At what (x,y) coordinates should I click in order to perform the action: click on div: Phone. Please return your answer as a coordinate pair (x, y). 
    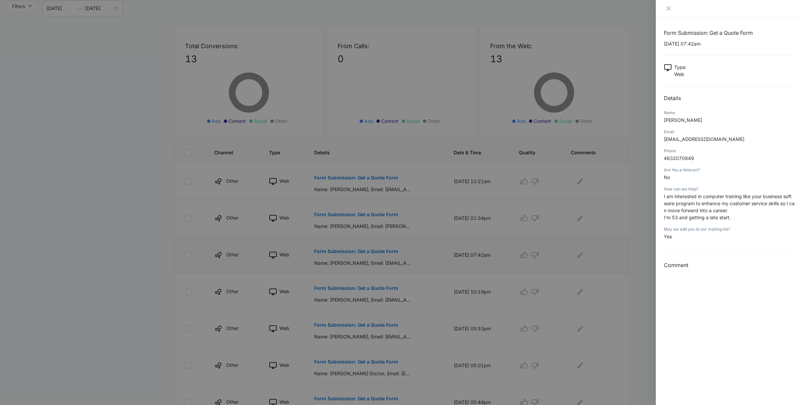
    Looking at the image, I should click on (729, 151).